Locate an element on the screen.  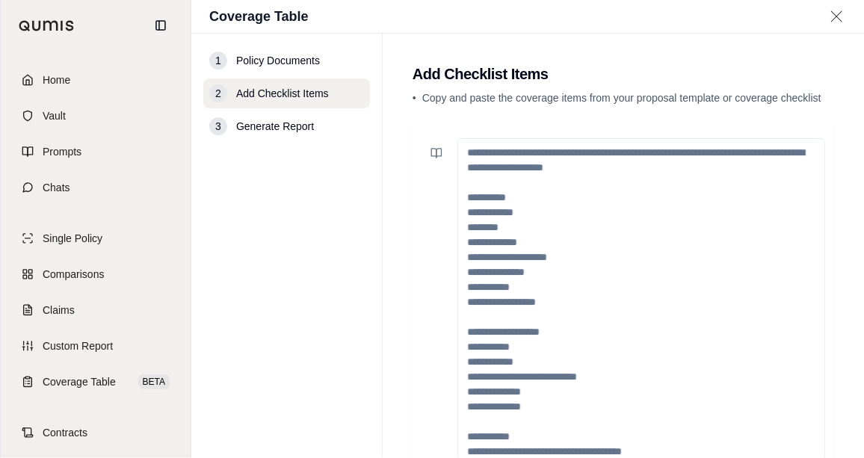
span: Add Checklist Items is located at coordinates (282, 93).